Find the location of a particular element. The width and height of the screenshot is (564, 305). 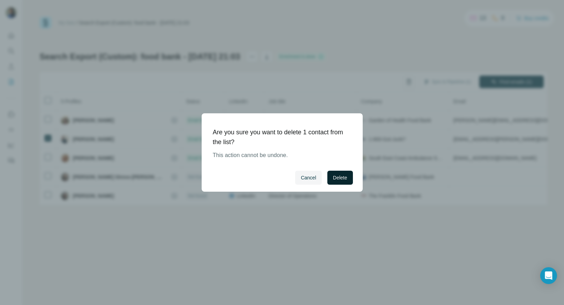

button: Delete is located at coordinates (340, 178).